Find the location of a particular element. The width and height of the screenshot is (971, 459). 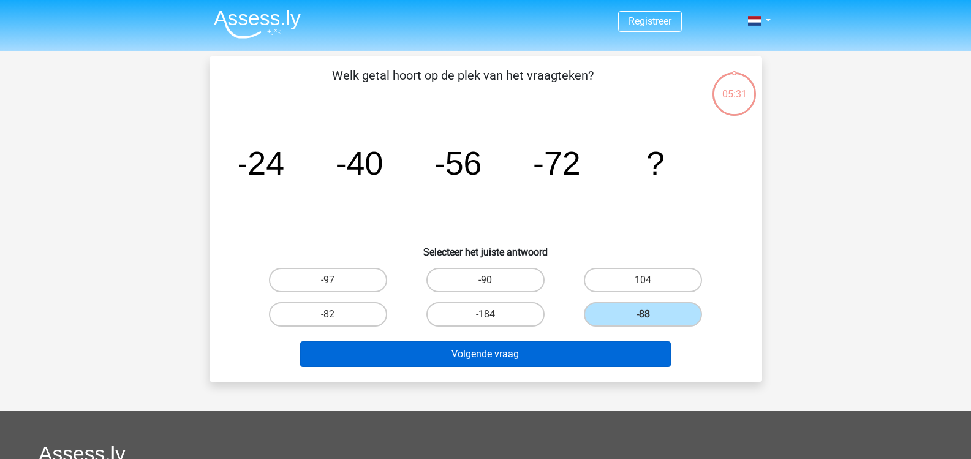

p: Welk getal hoort op de plek van het vraagteken? is located at coordinates (463, 85).